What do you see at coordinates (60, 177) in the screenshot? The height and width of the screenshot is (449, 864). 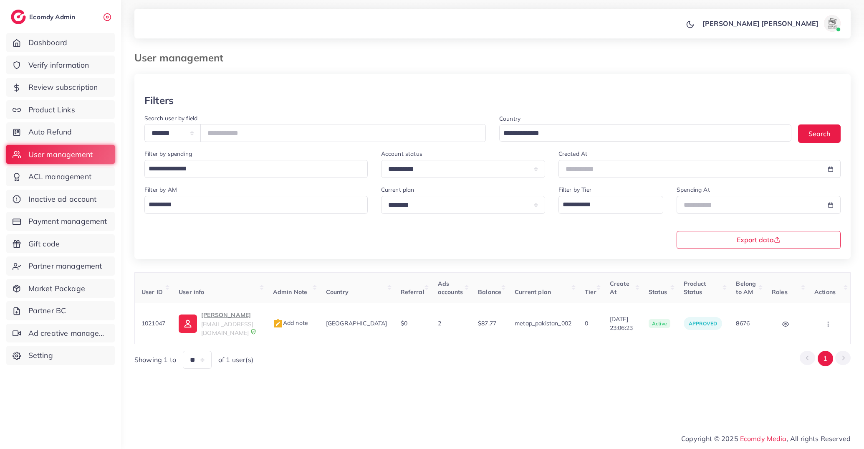 I see `span: ACL management` at bounding box center [60, 177].